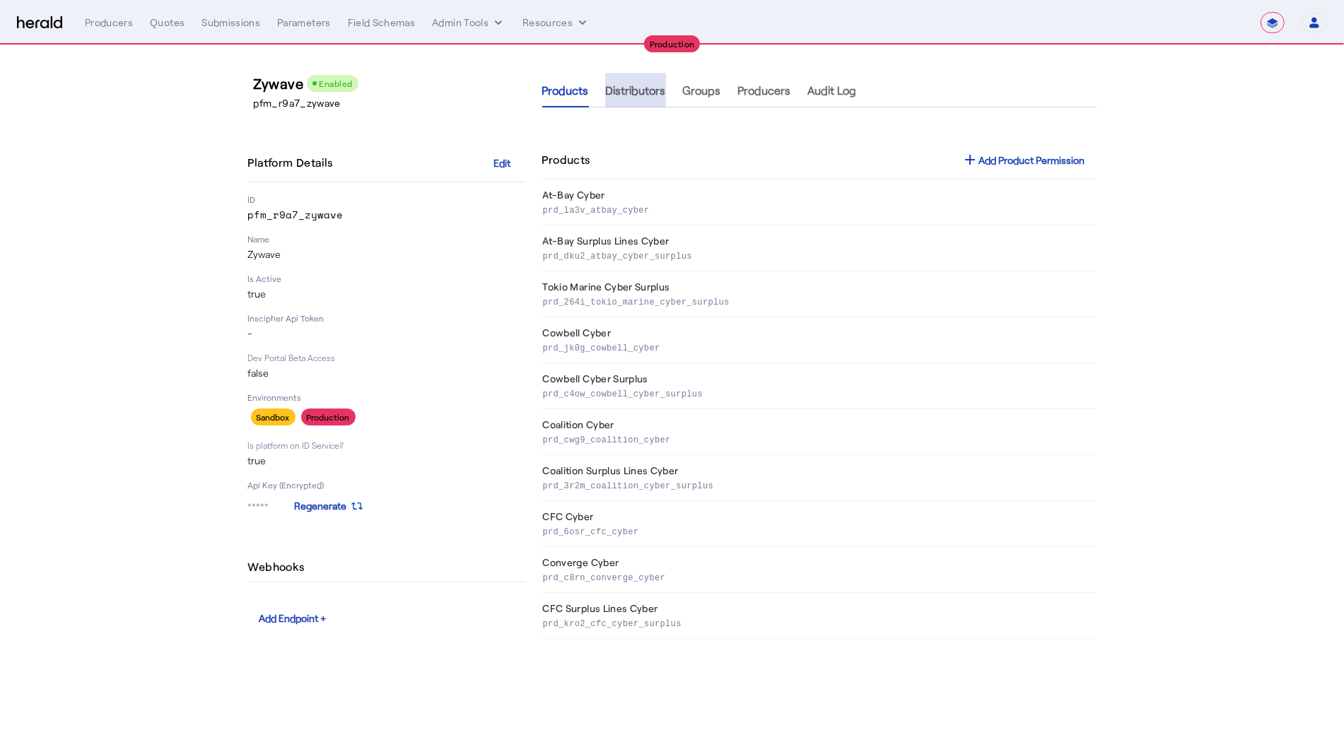 Image resolution: width=1344 pixels, height=735 pixels. Describe the element at coordinates (109, 23) in the screenshot. I see `div: Producers` at that location.